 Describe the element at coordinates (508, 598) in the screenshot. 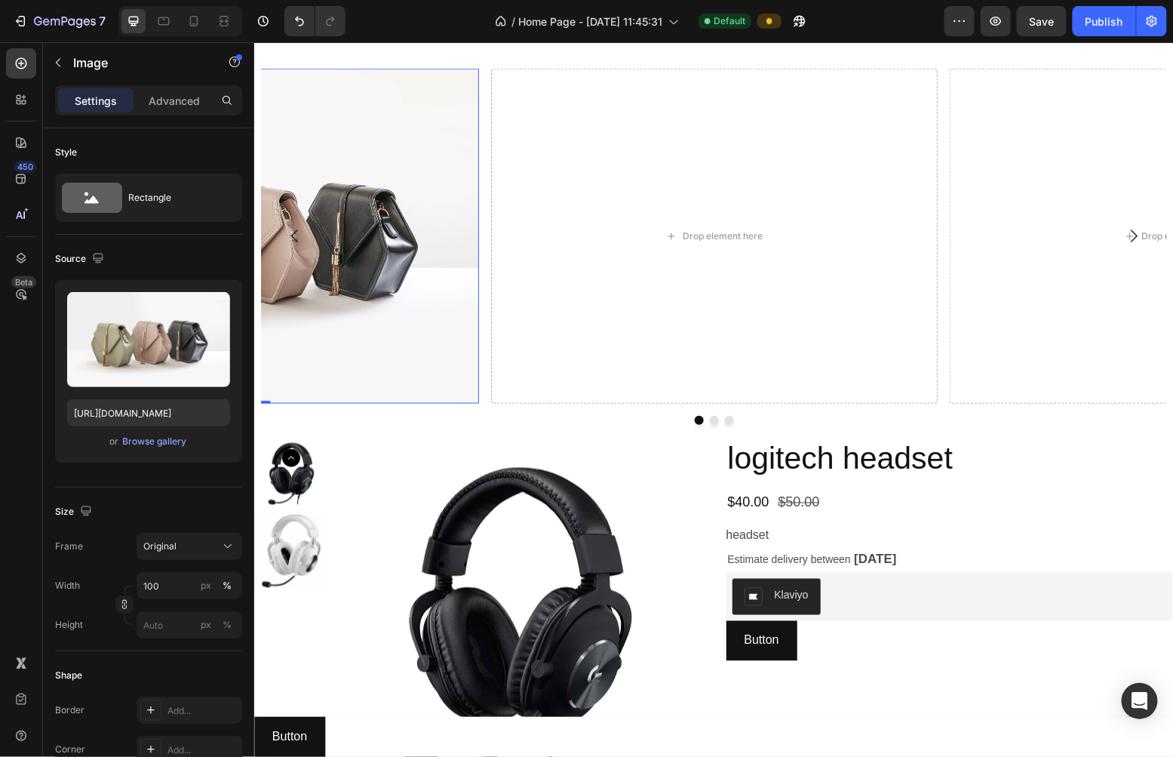

I see `a: Button` at that location.